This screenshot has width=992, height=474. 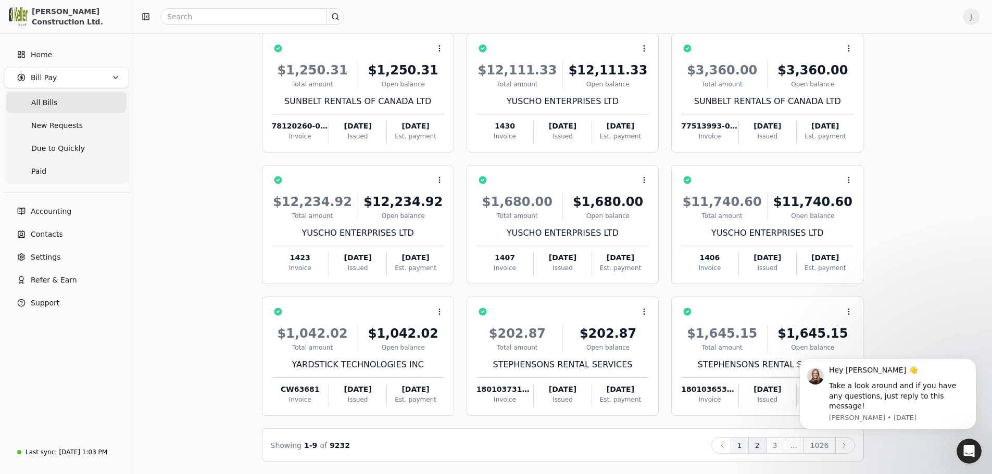 What do you see at coordinates (115, 65) in the screenshot?
I see `p: Message from Evanne, sent 4w ago` at bounding box center [115, 65].